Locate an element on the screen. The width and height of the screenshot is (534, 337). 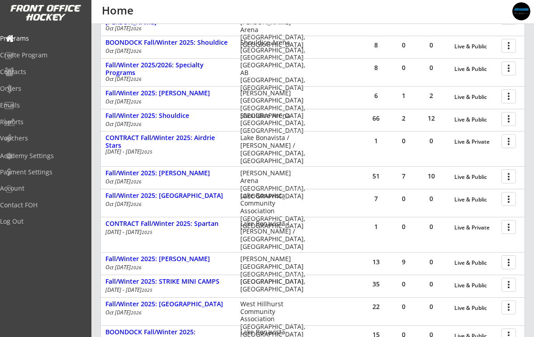
div: 10 is located at coordinates (431, 176).